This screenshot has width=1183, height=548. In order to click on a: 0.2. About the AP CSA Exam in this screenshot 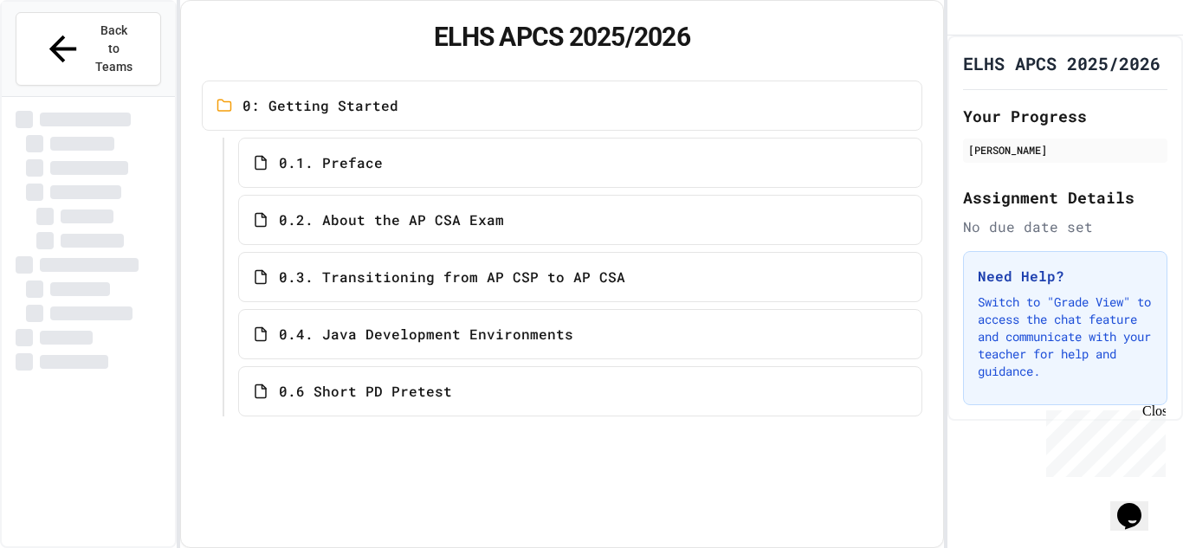, I will do `click(580, 220)`.